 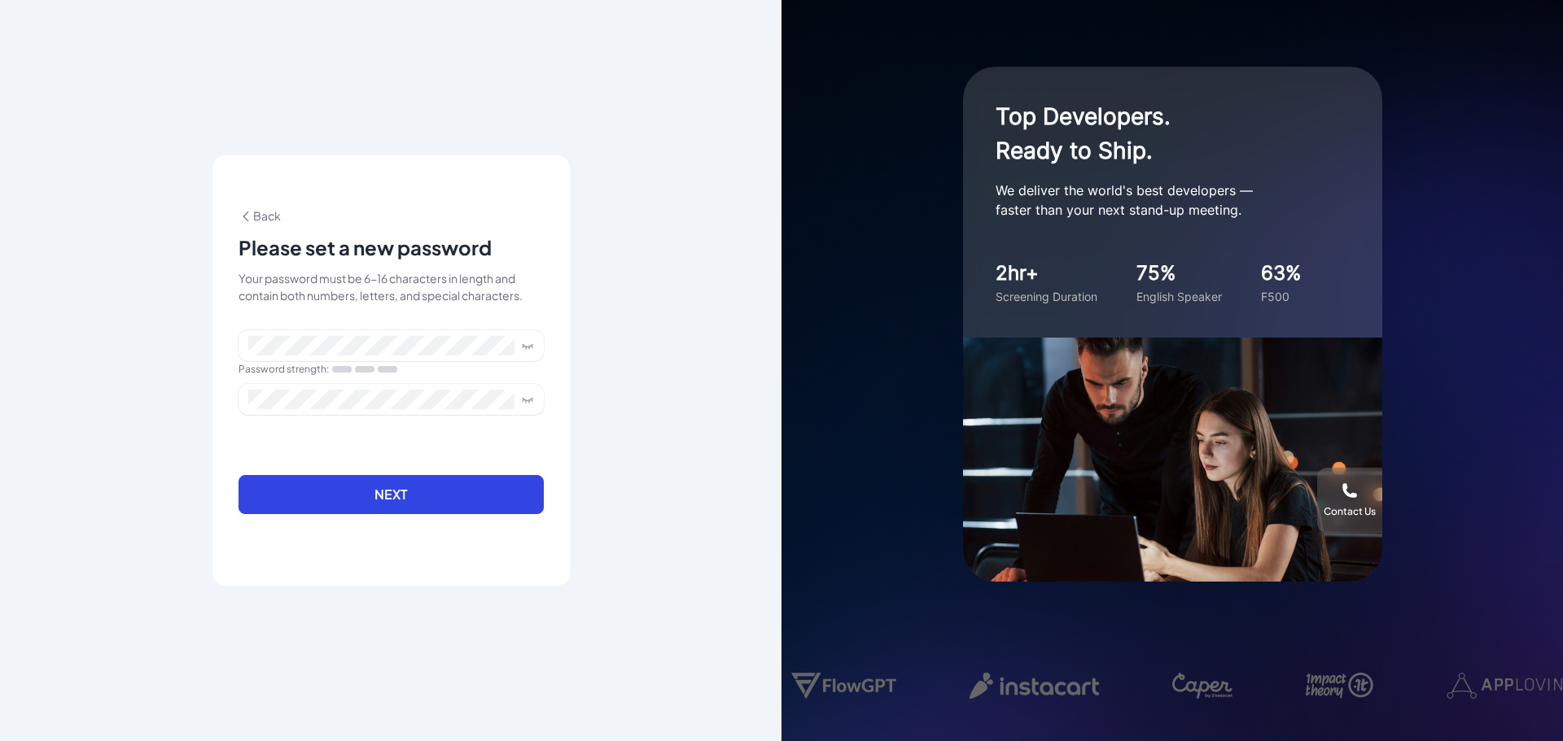 I want to click on p: We deliver the world's best developers — faster than your next stand-up meeting., so click(x=1158, y=200).